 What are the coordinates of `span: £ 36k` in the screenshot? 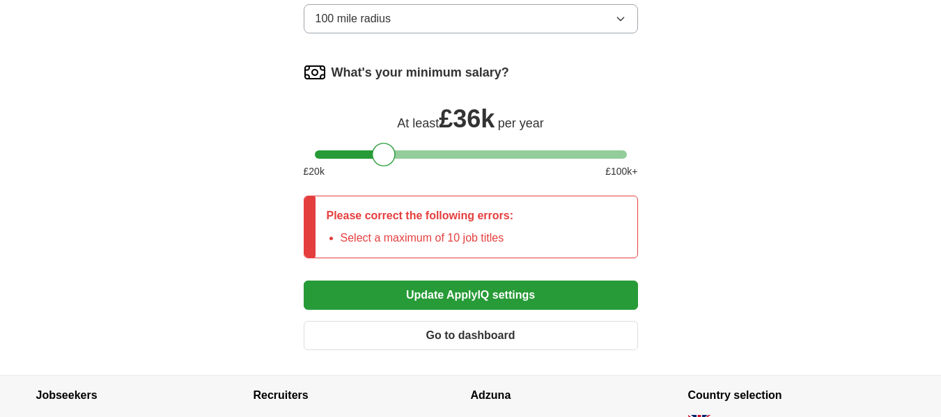 It's located at (467, 118).